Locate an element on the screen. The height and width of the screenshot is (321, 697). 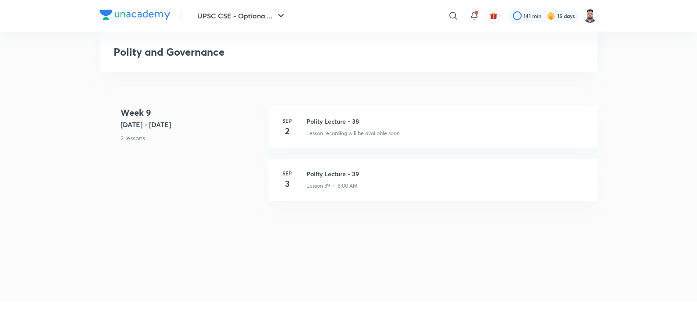
a: Sep2Polity Lecture - 38Lesson recording will be available soon is located at coordinates (433, 132).